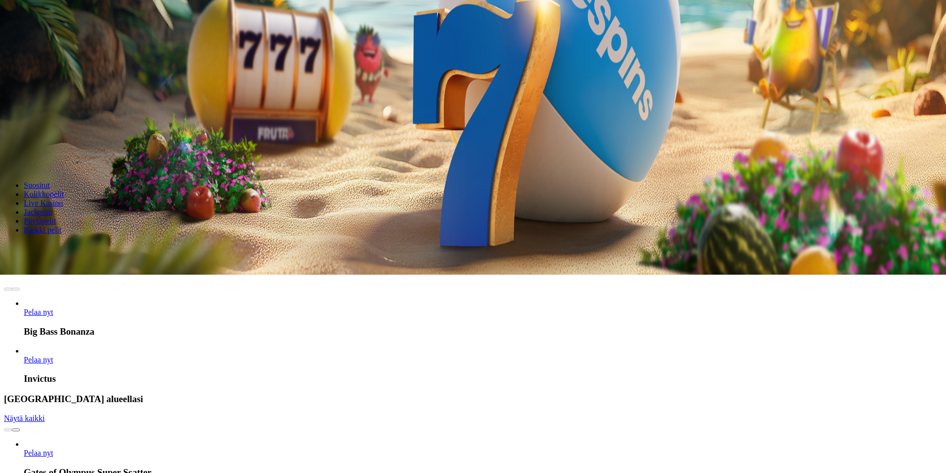  Describe the element at coordinates (43, 203) in the screenshot. I see `span: Live Kasino` at that location.